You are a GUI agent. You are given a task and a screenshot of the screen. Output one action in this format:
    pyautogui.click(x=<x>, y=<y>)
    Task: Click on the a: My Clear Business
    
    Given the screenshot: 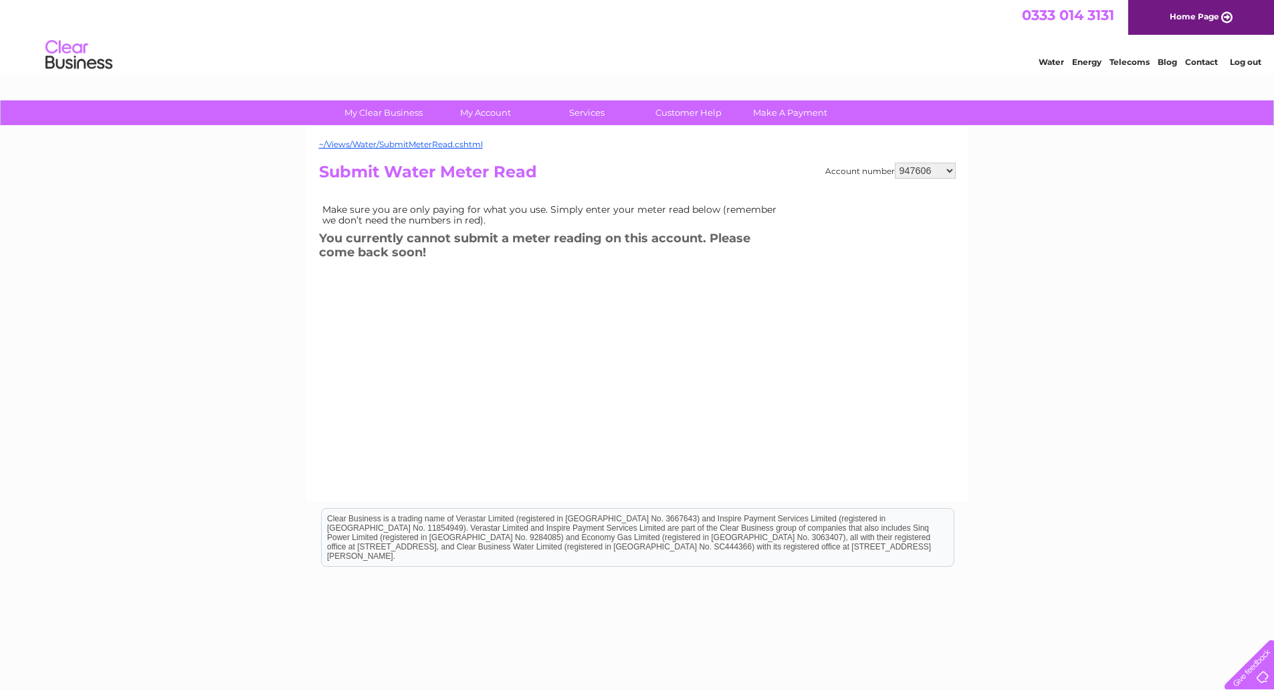 What is the action you would take?
    pyautogui.click(x=383, y=112)
    